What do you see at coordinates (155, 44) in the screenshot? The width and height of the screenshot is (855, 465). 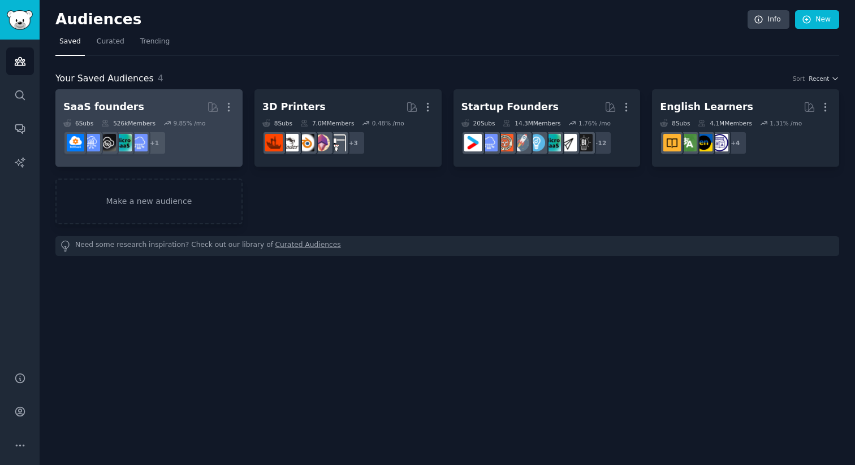 I see `a: Trending` at bounding box center [155, 44].